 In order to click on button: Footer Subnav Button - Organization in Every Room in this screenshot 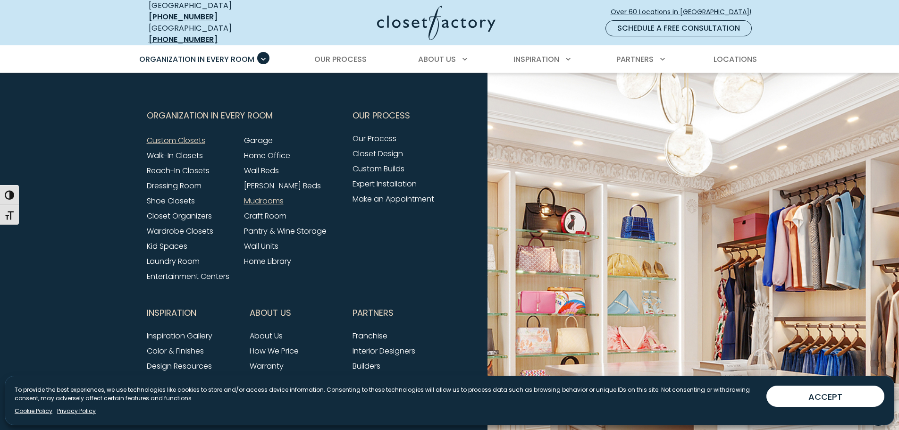, I will do `click(244, 116)`.